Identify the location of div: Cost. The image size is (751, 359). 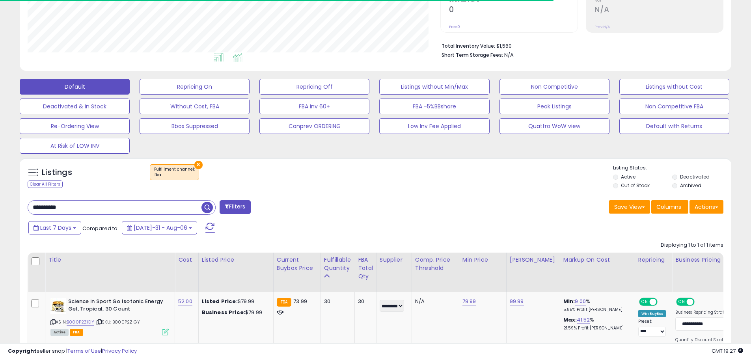
(187, 260).